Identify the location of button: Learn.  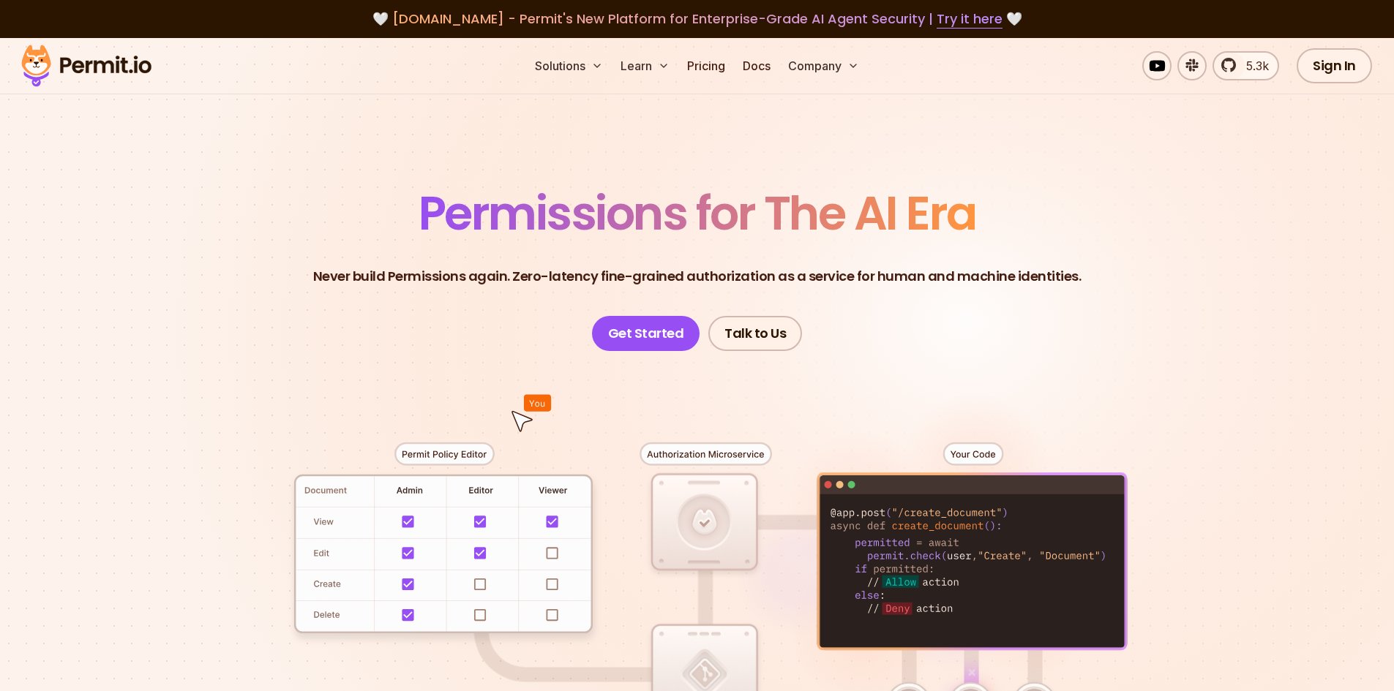
(645, 66).